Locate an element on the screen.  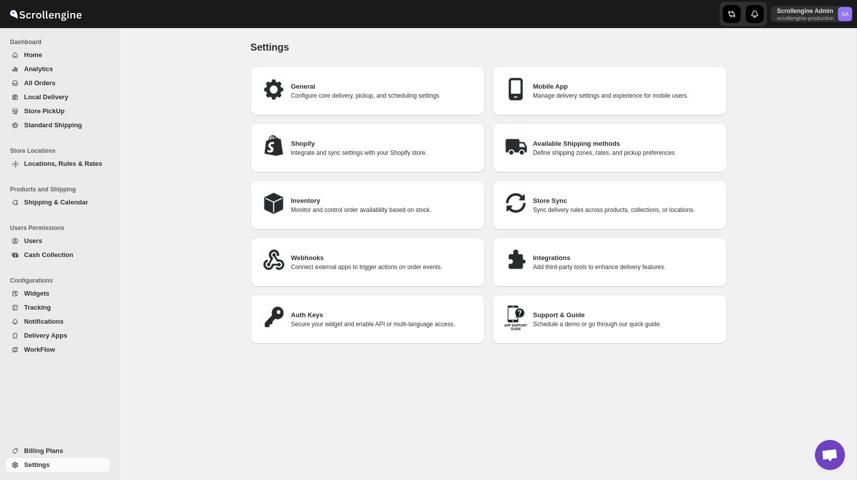
span: Products and Shipping is located at coordinates (62, 190).